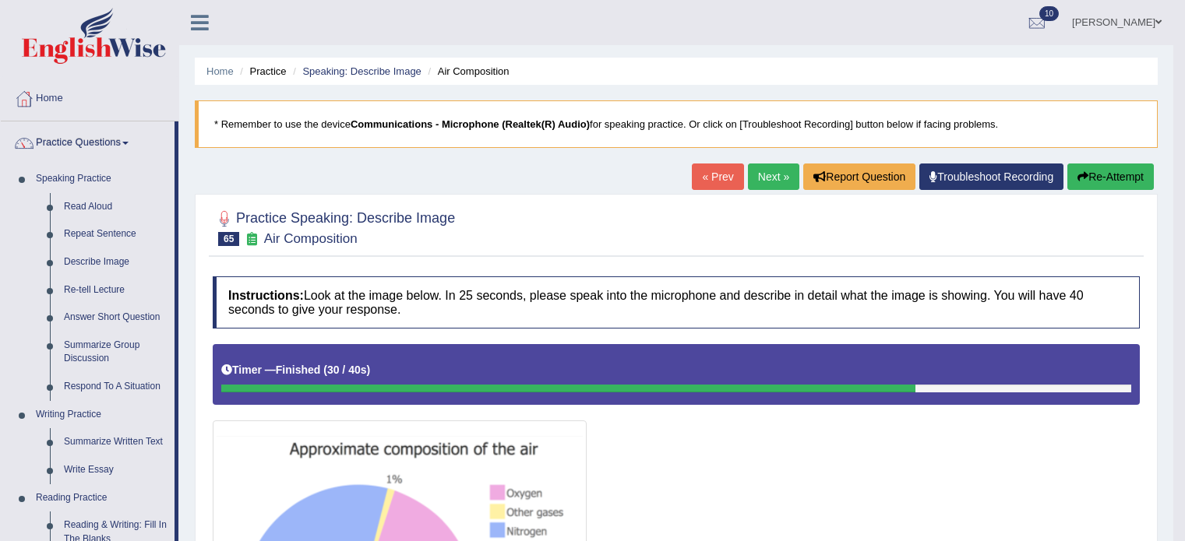 The height and width of the screenshot is (541, 1185). What do you see at coordinates (228, 239) in the screenshot?
I see `span: 65` at bounding box center [228, 239].